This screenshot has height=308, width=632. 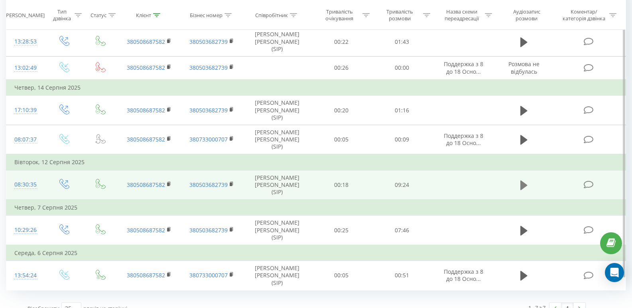 What do you see at coordinates (402, 140) in the screenshot?
I see `td: 00:09` at bounding box center [402, 140].